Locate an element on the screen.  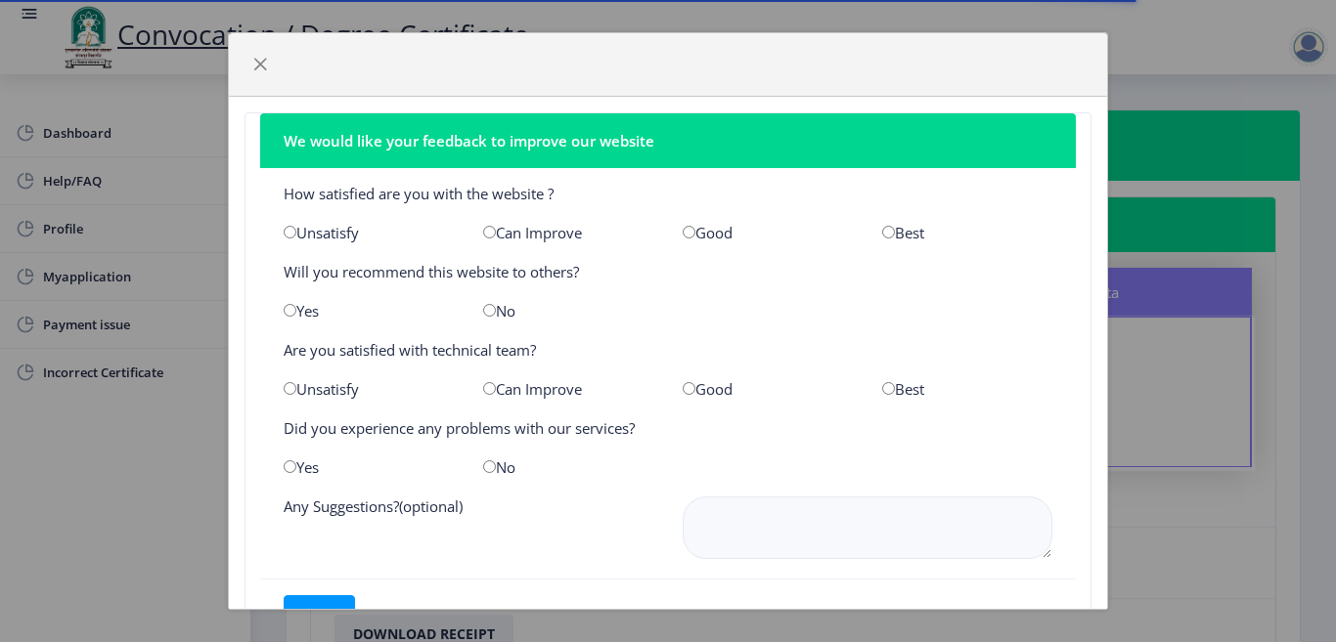
div: Any Suggestions?(optional) is located at coordinates (468, 530).